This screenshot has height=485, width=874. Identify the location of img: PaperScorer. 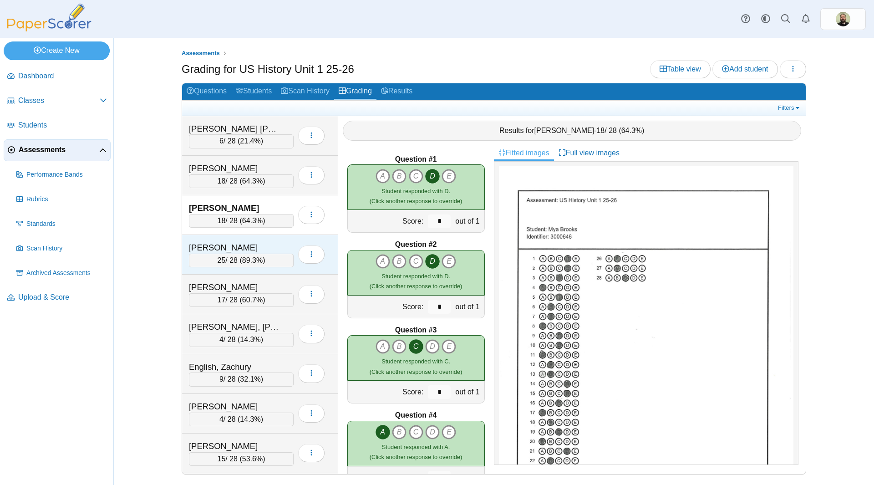
(49, 17).